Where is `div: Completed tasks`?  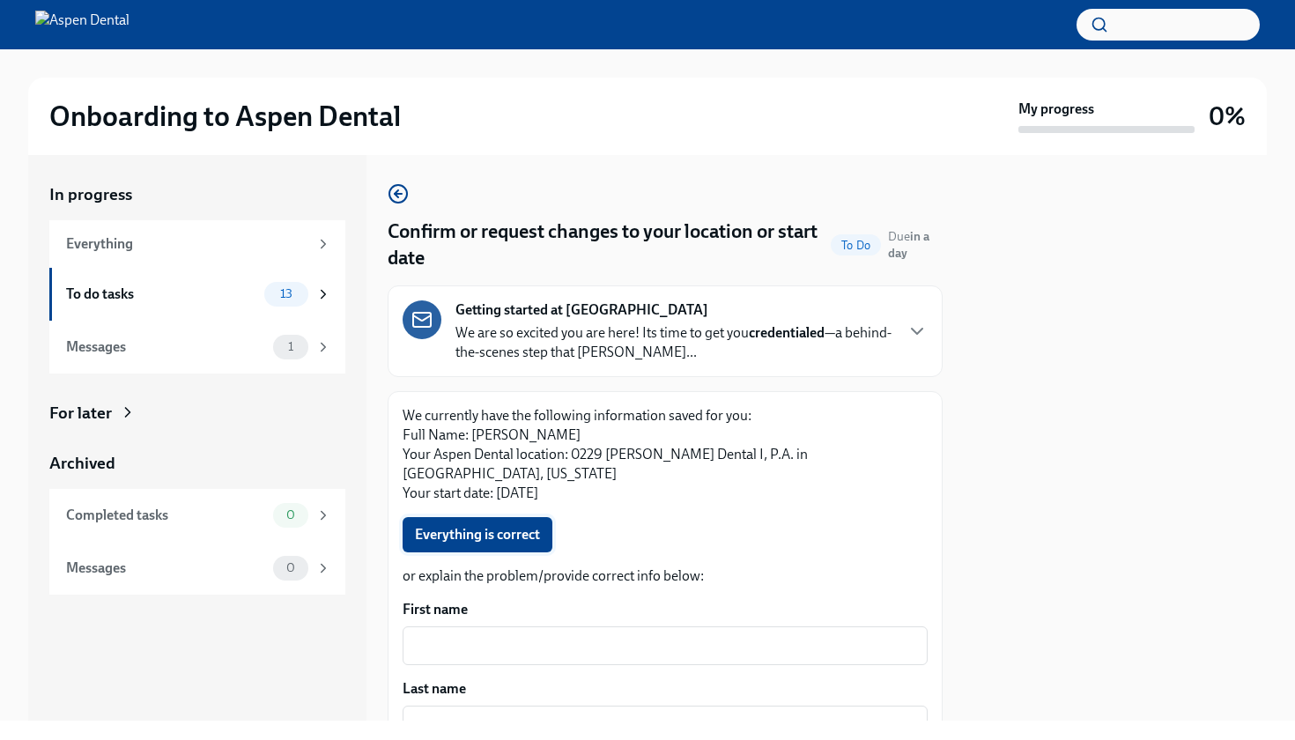
div: Completed tasks is located at coordinates (166, 515).